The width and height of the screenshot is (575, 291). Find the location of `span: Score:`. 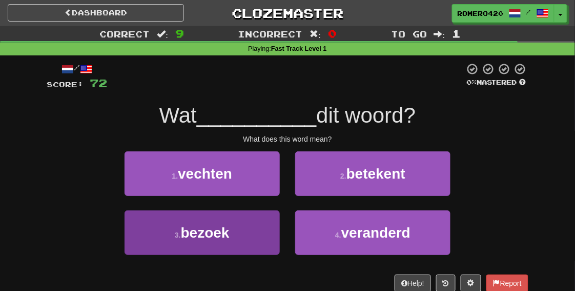

span: Score: is located at coordinates (65, 84).